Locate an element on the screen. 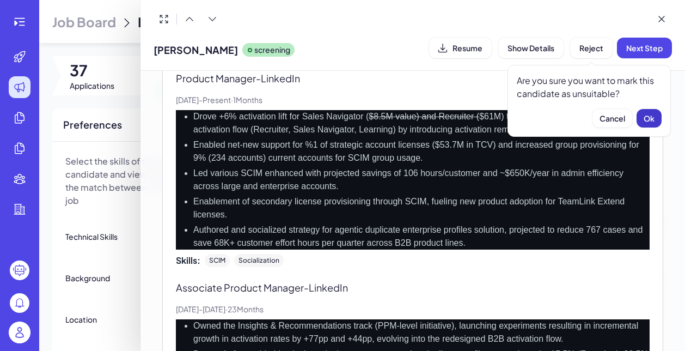 This screenshot has height=351, width=685. li: Drove +6% activation lift for Sales Navigator ( $61M) through revamped B2B user activation flow (... is located at coordinates (422, 123).